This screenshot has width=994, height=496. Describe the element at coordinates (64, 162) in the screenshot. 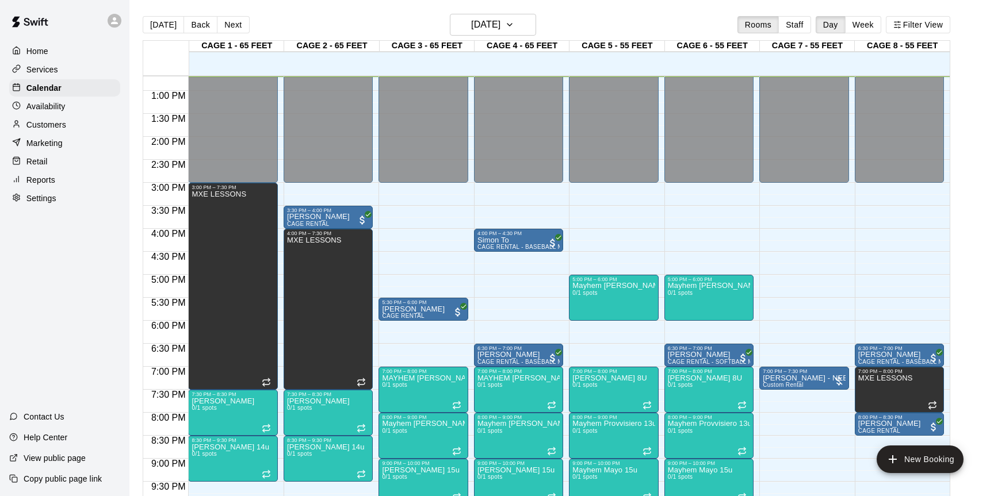

I see `a: Retail` at that location.